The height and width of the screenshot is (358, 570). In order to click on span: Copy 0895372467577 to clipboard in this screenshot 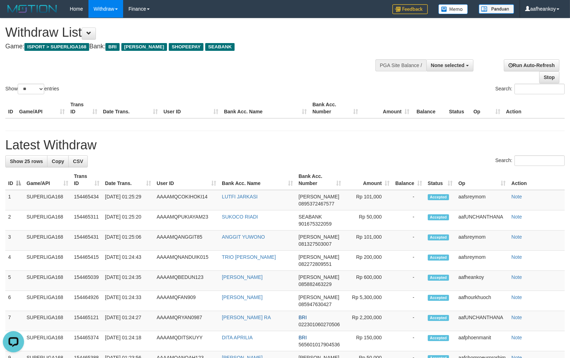, I will do `click(316, 204)`.